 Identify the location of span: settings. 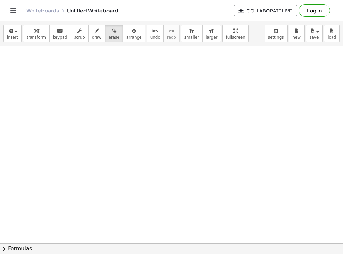
(276, 37).